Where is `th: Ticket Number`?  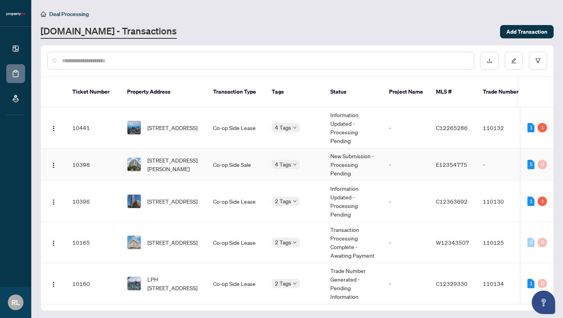
th: Ticket Number is located at coordinates (93, 92).